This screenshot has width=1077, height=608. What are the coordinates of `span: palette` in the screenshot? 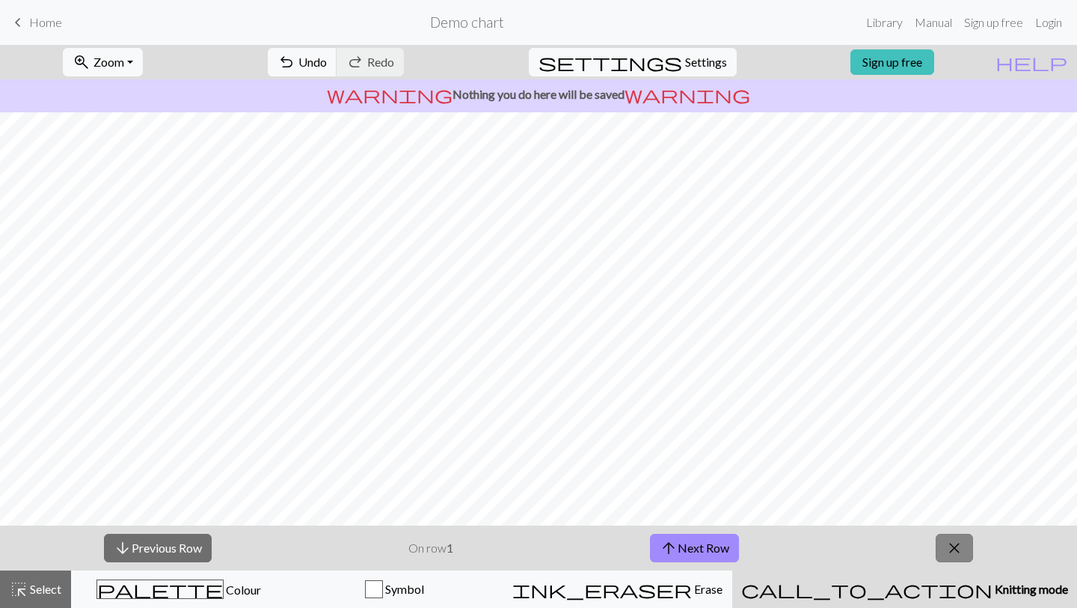 It's located at (160, 589).